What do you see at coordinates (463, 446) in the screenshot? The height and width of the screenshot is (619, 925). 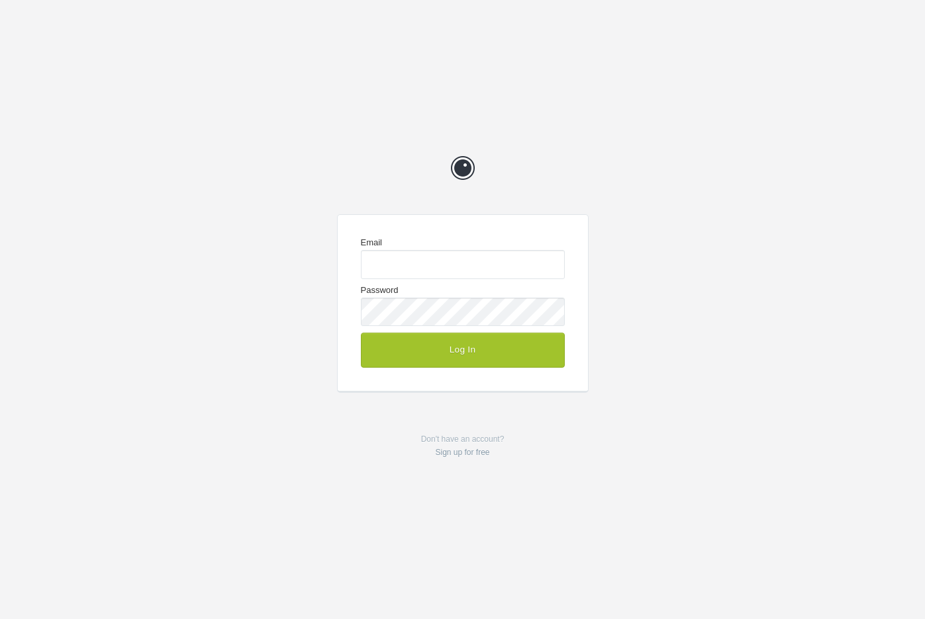 I see `p: Don't have an account?` at bounding box center [463, 446].